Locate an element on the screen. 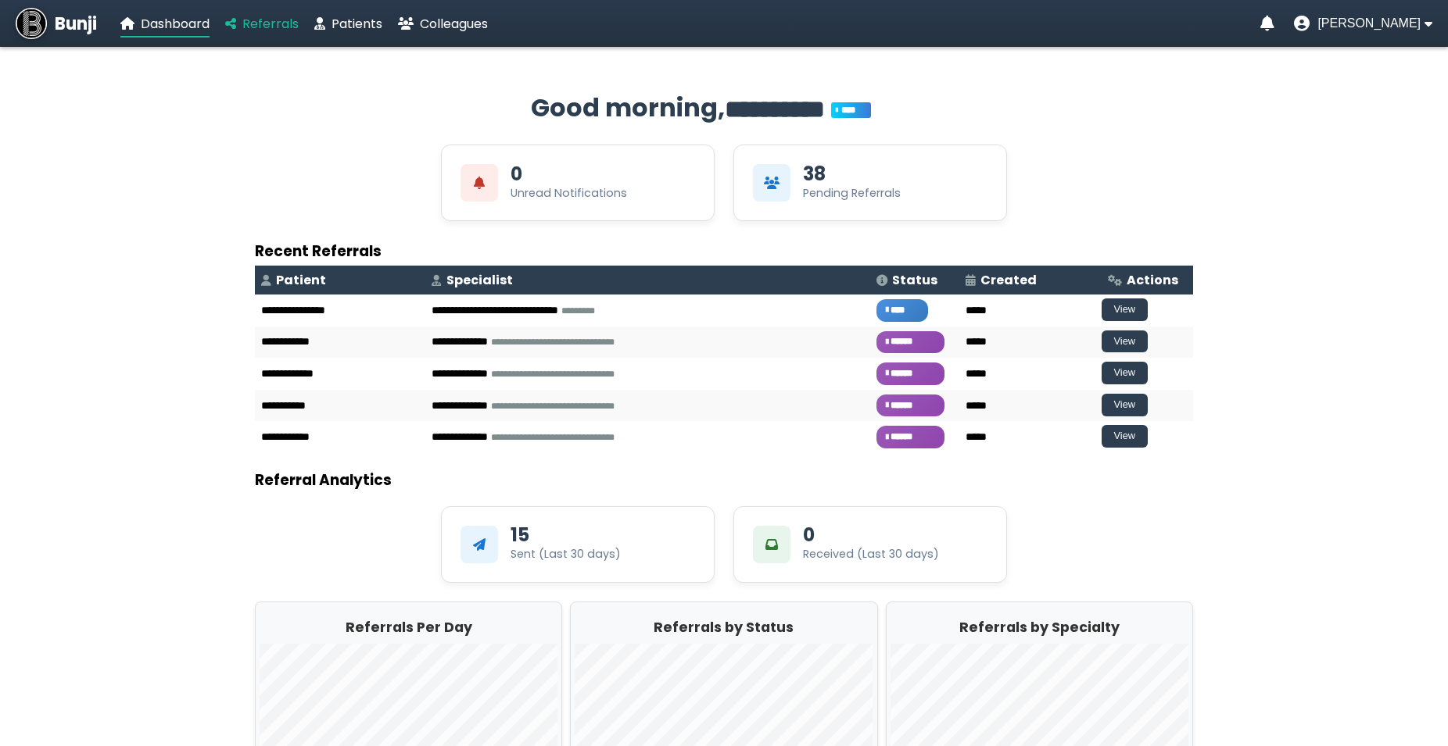 The height and width of the screenshot is (746, 1448). h2: Good morning, is located at coordinates (724, 109).